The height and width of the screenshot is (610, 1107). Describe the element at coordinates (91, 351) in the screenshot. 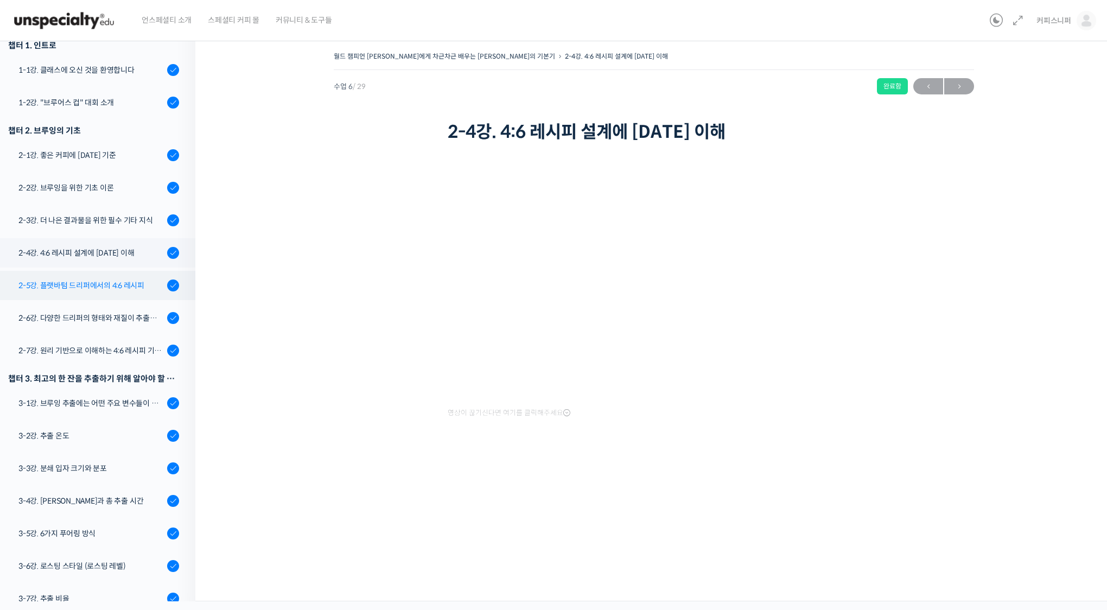

I see `div: 2-7강. 원리 기반으로 이해하는 4:6 레시피 기본 버전` at that location.